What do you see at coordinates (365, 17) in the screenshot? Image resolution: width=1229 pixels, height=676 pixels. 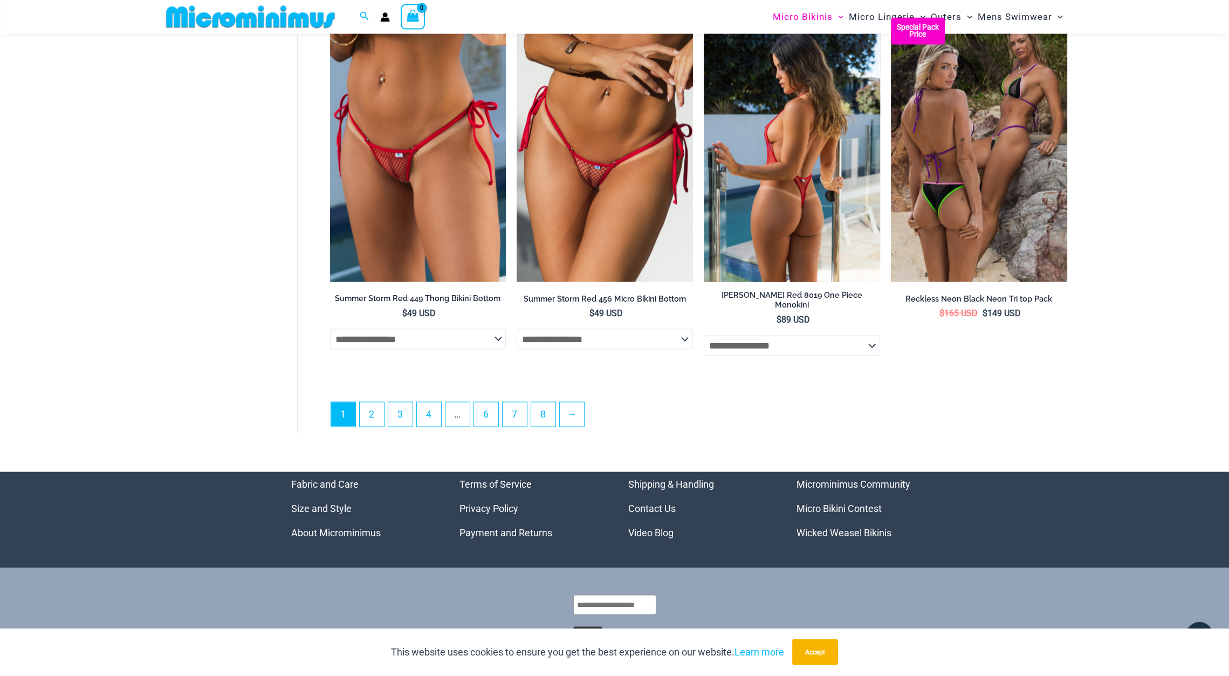 I see `a: Search icon link` at bounding box center [365, 17].